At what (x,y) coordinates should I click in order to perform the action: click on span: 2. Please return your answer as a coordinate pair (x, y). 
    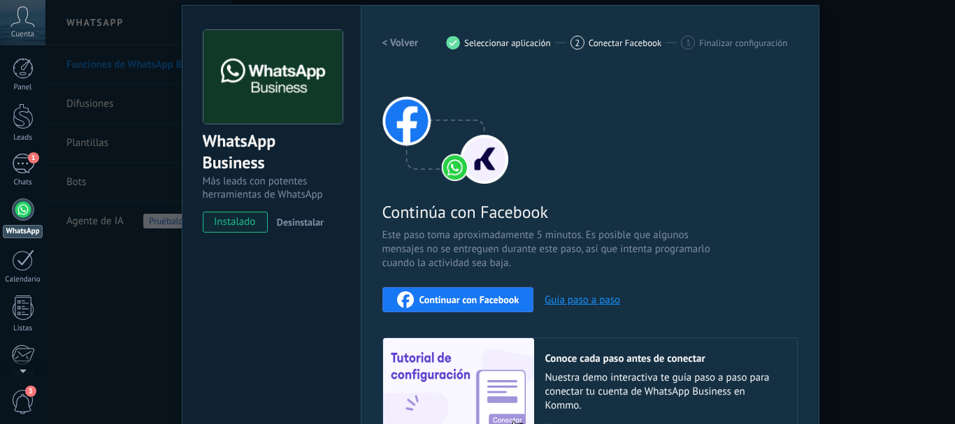
    Looking at the image, I should click on (577, 43).